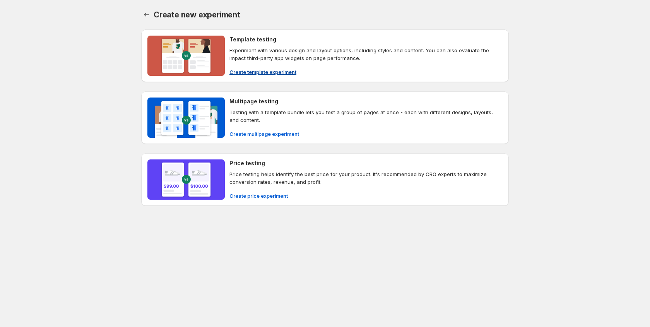  What do you see at coordinates (263, 72) in the screenshot?
I see `button: Create template experiment` at bounding box center [263, 72].